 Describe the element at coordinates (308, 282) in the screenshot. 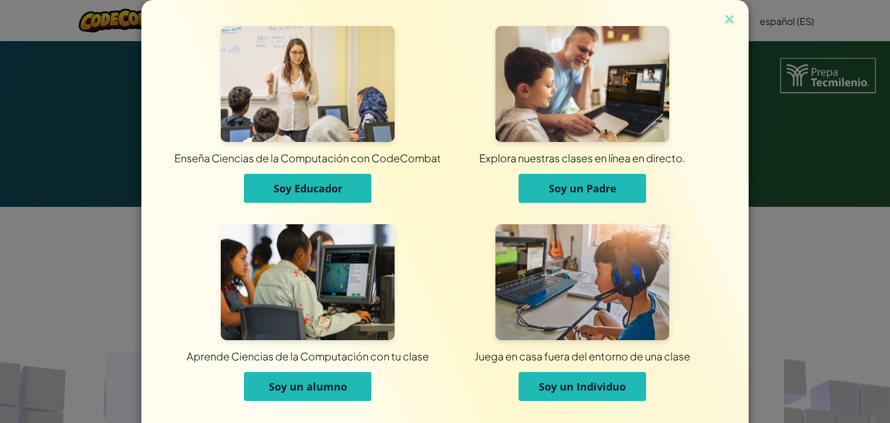

I see `img: Para Estudiantes` at that location.